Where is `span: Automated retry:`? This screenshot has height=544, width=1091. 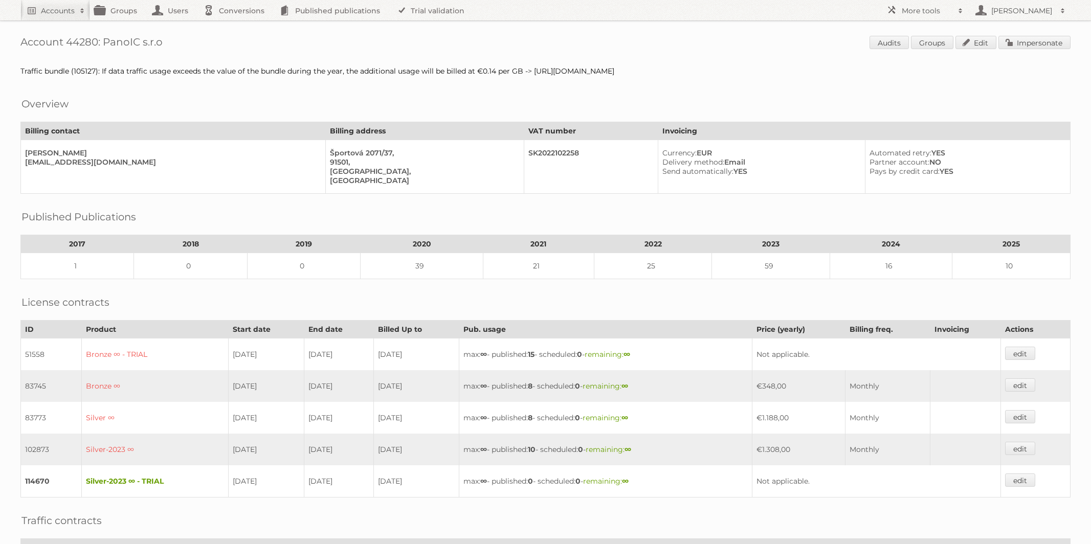
span: Automated retry: is located at coordinates (901, 153).